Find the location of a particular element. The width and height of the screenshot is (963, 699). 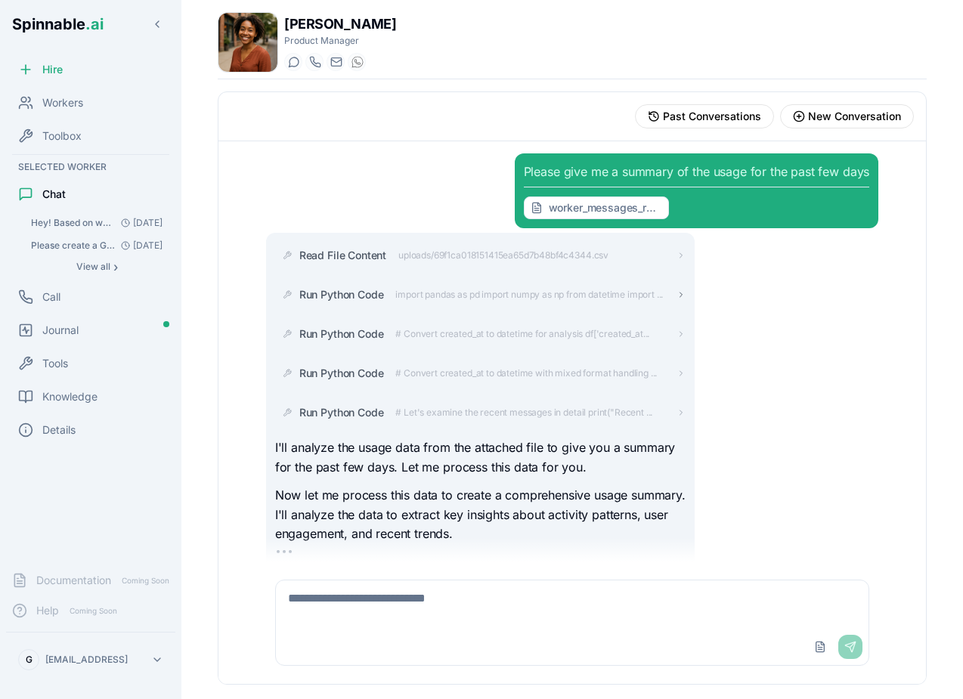

span: Please create a Google sheet for us to track the status of each of our alpha users. In the column... is located at coordinates (73, 246).